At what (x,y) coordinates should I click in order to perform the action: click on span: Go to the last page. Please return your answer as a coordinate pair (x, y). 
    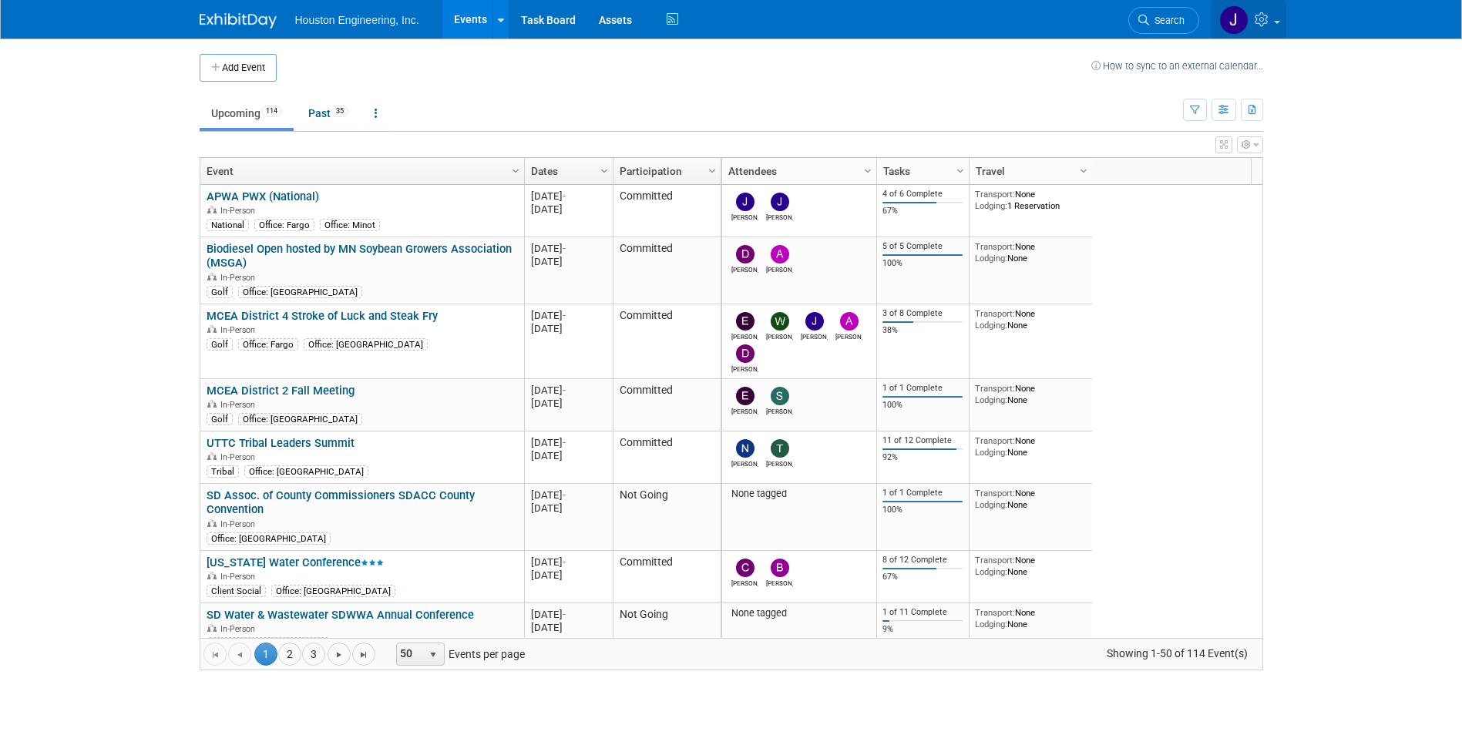
    Looking at the image, I should click on (364, 655).